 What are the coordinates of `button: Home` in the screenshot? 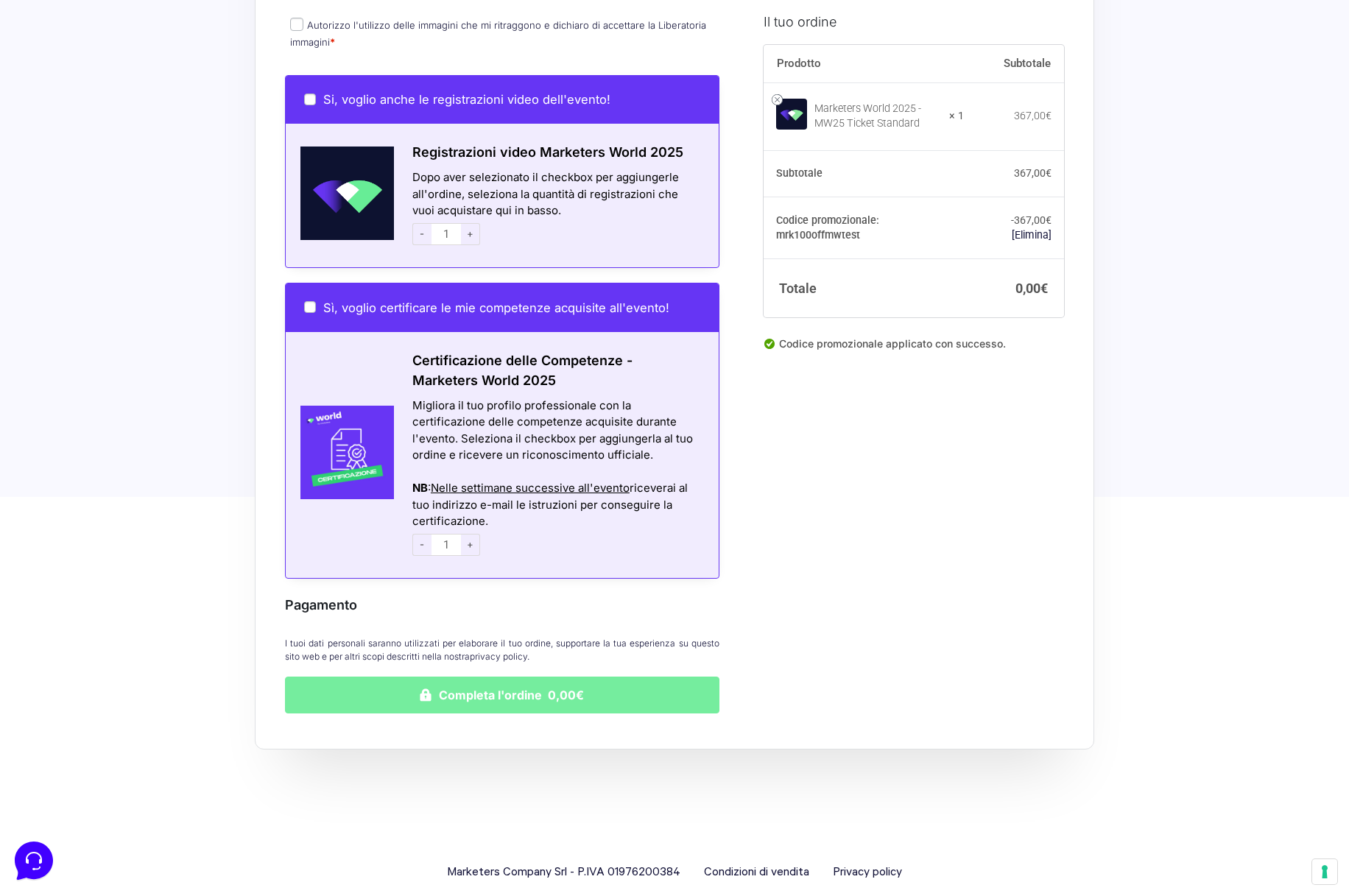 It's located at (56, 489).